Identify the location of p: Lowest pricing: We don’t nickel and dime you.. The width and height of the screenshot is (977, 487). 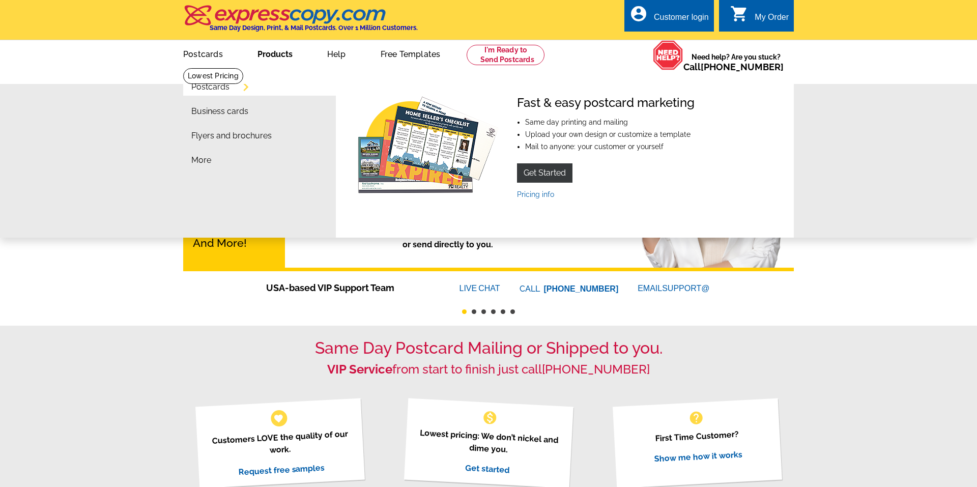
(488, 442).